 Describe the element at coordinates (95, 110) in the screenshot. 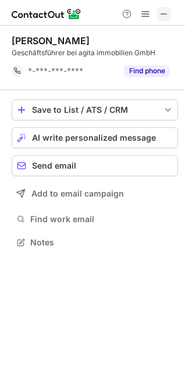

I see `button: save-profile-one-click` at that location.